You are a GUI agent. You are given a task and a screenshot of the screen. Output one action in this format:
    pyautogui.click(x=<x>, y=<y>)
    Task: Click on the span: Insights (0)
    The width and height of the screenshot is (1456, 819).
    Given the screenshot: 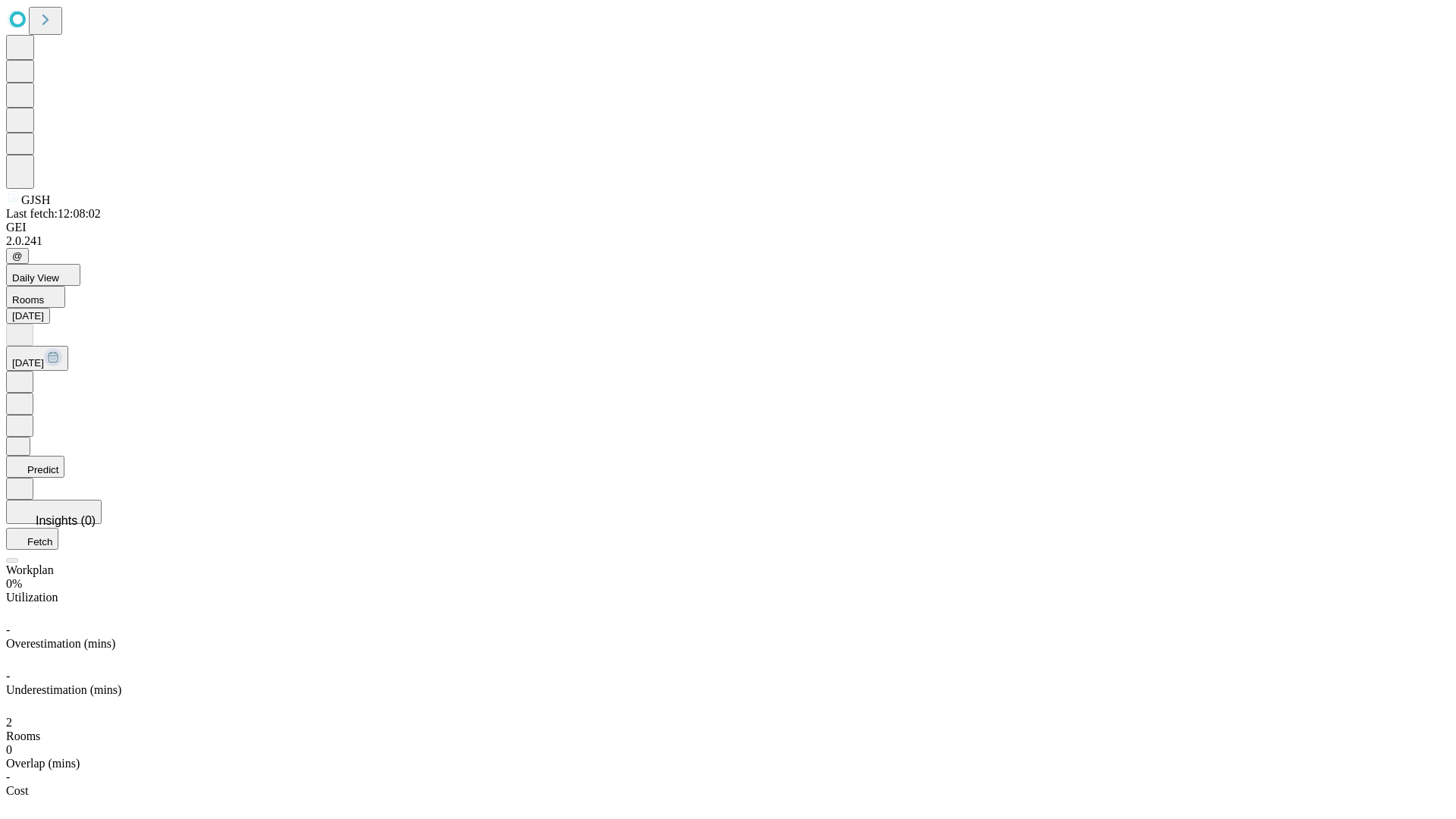 What is the action you would take?
    pyautogui.click(x=65, y=521)
    